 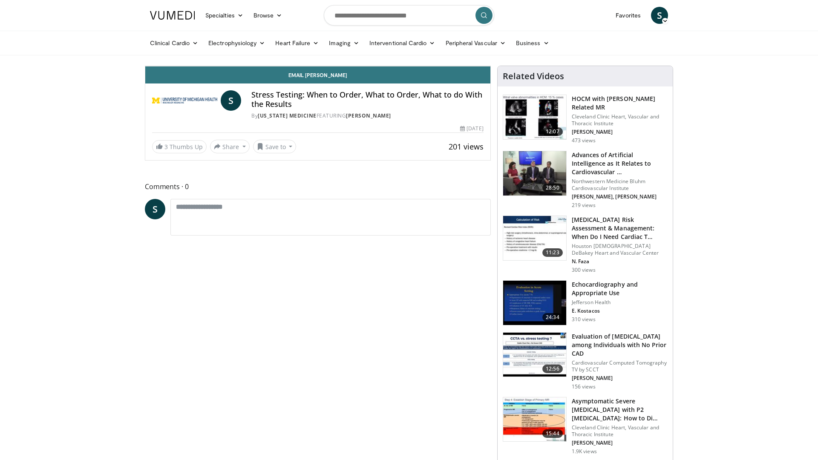 I want to click on a: Specialties, so click(x=224, y=15).